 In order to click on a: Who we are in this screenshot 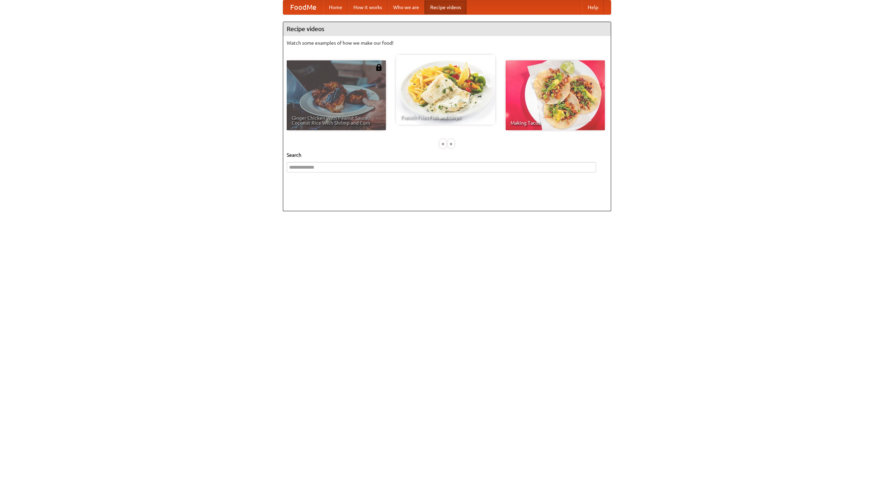, I will do `click(406, 7)`.